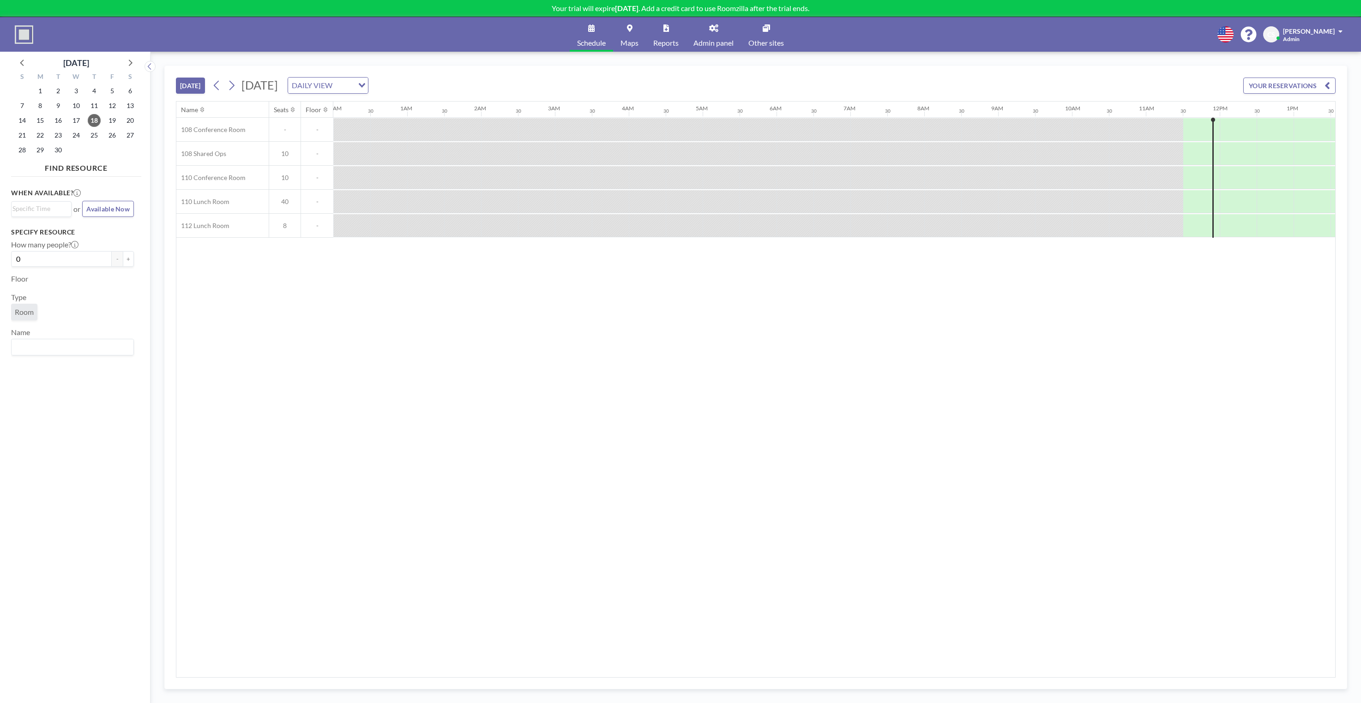  I want to click on div: 9AM, so click(997, 108).